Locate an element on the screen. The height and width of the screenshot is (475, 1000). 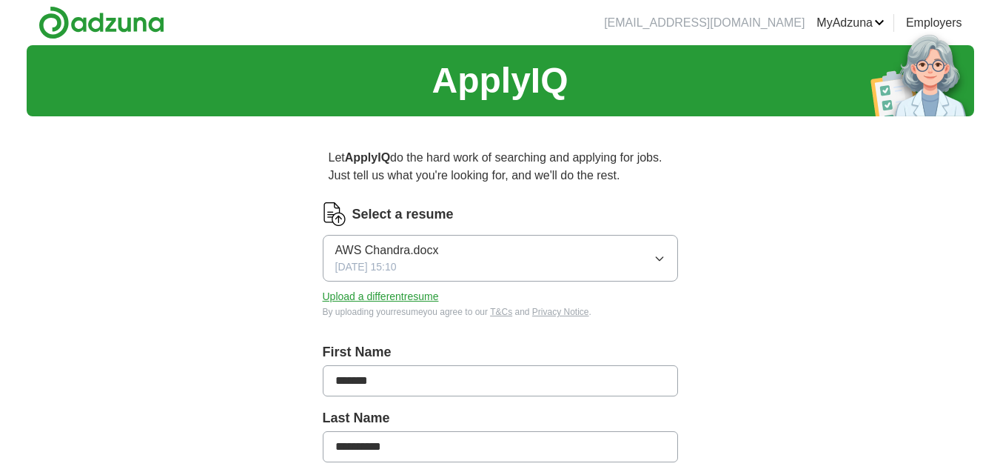
a: MyAdzuna is located at coordinates (851, 23).